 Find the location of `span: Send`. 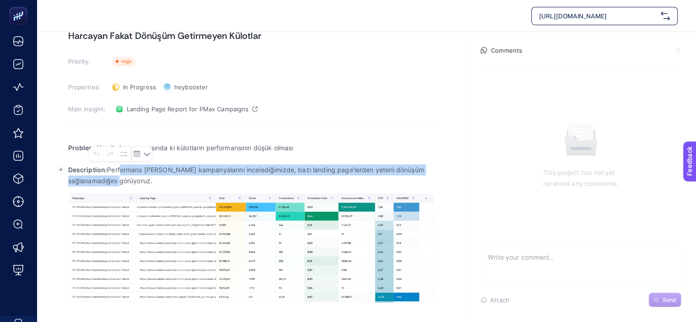

span: Send is located at coordinates (669, 300).